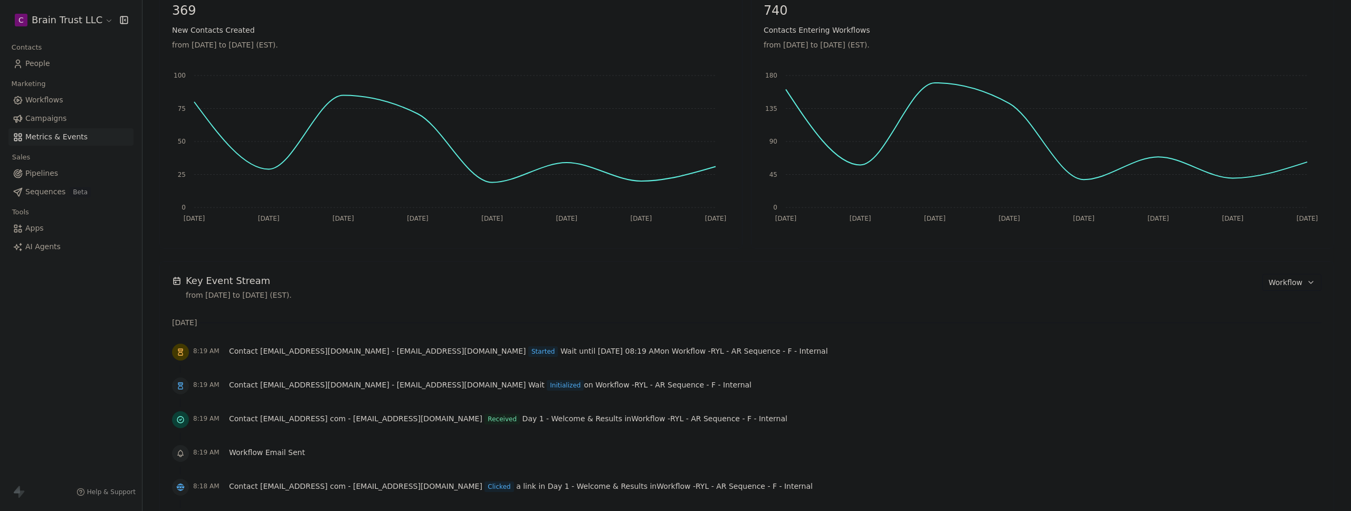 The image size is (1351, 511). Describe the element at coordinates (26, 48) in the screenshot. I see `span: Contacts` at that location.